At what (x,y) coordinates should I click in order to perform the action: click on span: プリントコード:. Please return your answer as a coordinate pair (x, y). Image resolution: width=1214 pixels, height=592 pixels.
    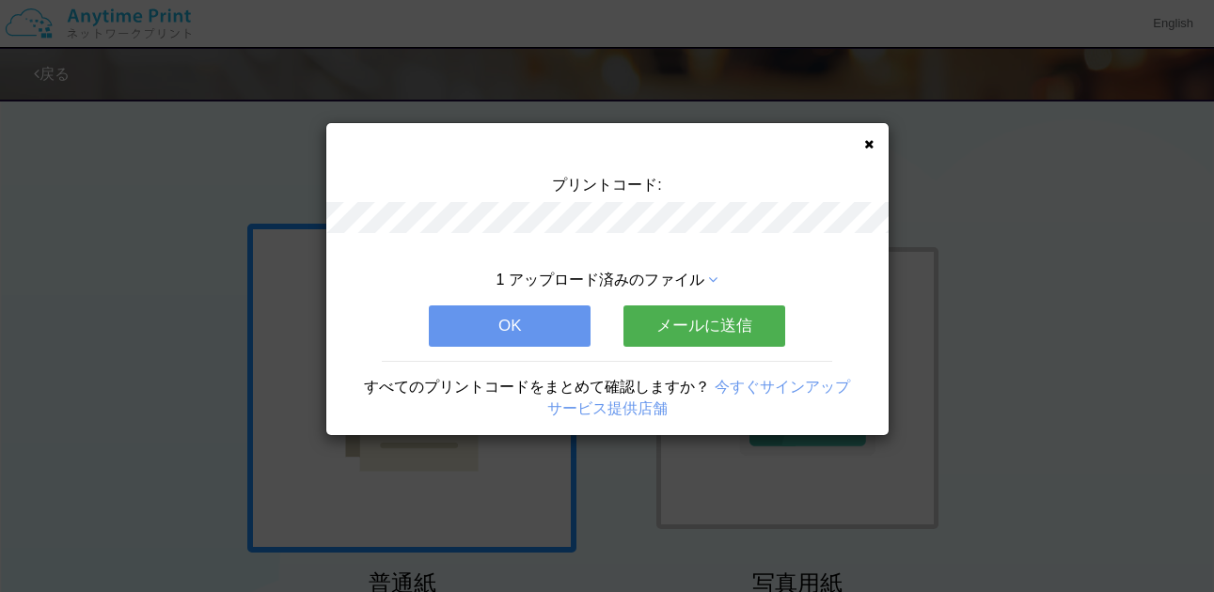
    Looking at the image, I should click on (606, 184).